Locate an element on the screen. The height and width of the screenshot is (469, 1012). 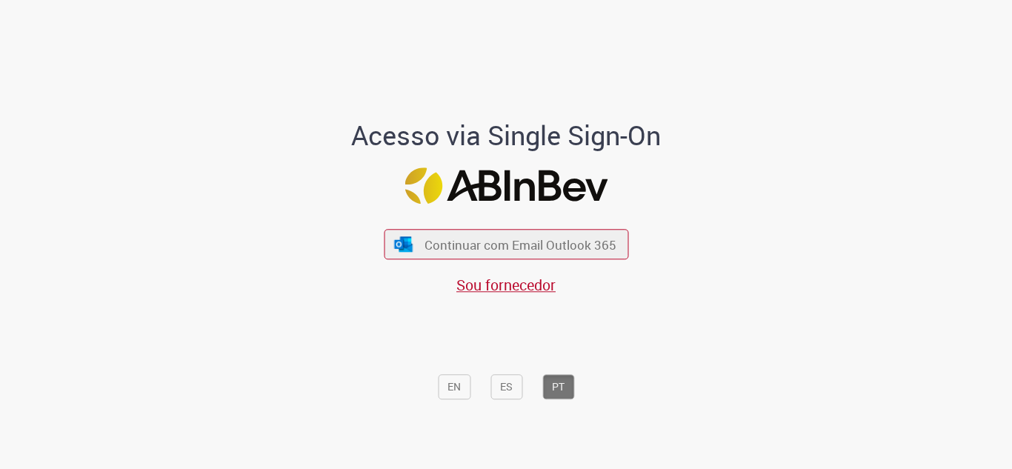
span: Sou fornecedor is located at coordinates (506, 285).